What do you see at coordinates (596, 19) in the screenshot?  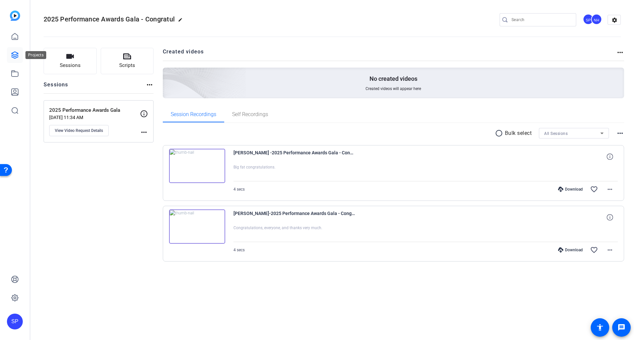 I see `div: NH` at bounding box center [596, 19].